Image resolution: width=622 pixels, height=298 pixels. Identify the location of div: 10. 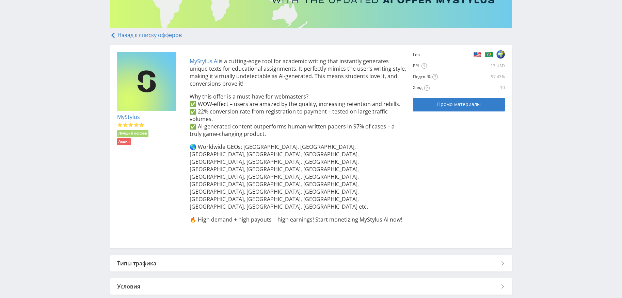
(490, 88).